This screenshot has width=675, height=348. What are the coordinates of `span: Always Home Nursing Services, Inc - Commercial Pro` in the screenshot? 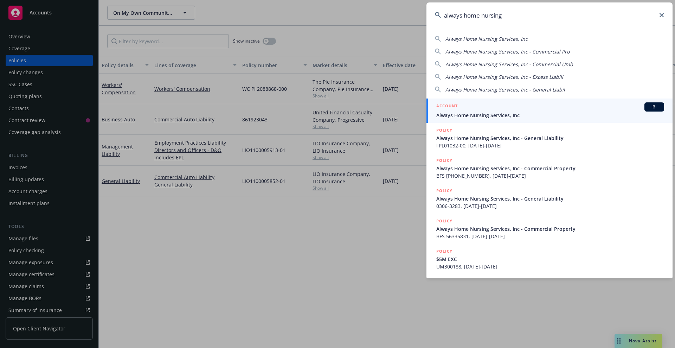 It's located at (507, 51).